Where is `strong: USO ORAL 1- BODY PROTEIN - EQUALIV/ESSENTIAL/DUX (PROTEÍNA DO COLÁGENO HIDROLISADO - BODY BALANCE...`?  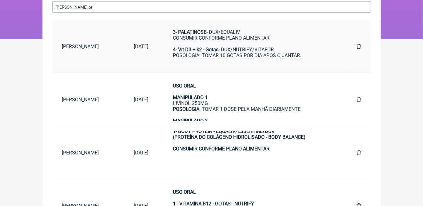
strong: USO ORAL 1- BODY PROTEIN - EQUALIV/ESSENTIAL/DUX (PROTEÍNA DO COLÁGENO HIDROLISADO - BODY BALANCE... is located at coordinates (239, 134).